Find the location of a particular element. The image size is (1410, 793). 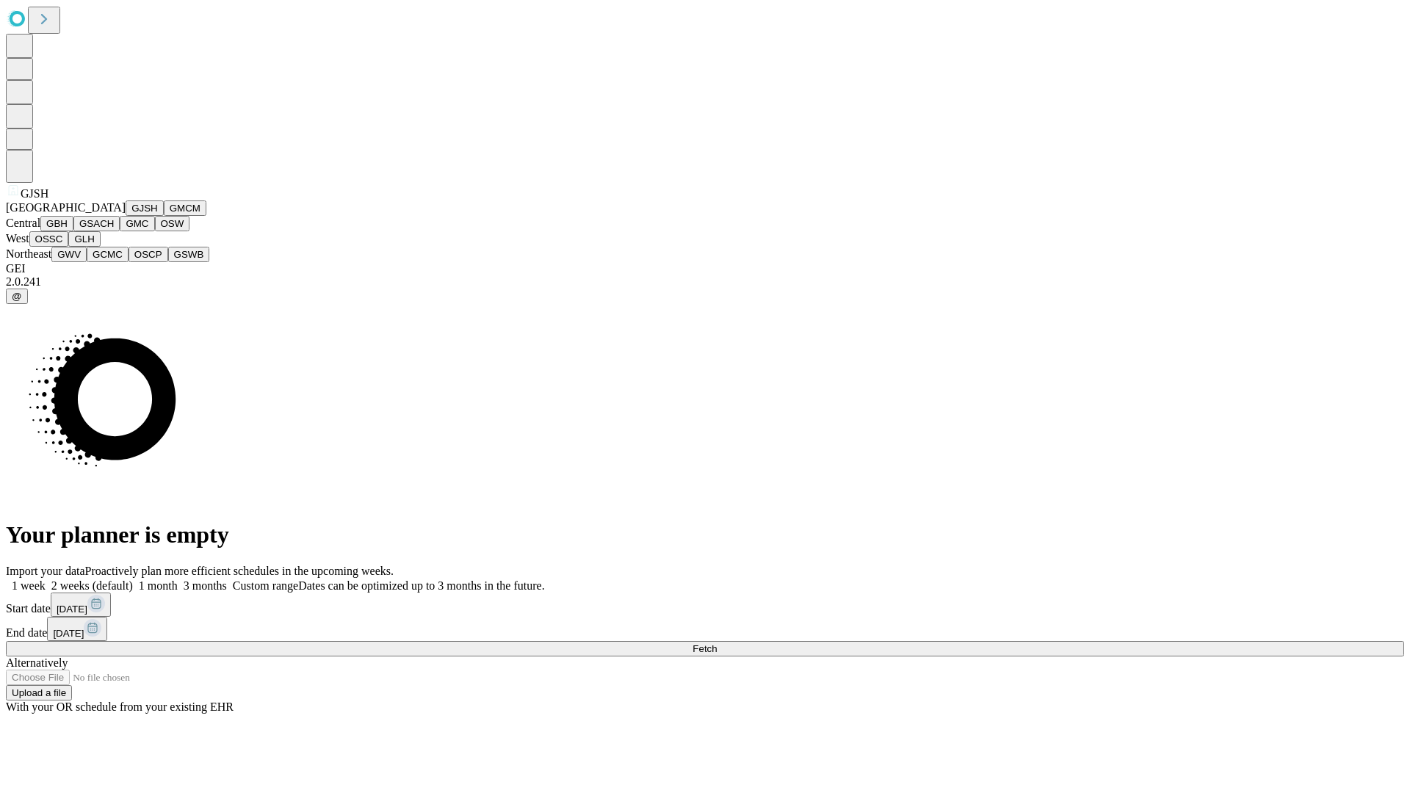

button: OSSC is located at coordinates (49, 239).